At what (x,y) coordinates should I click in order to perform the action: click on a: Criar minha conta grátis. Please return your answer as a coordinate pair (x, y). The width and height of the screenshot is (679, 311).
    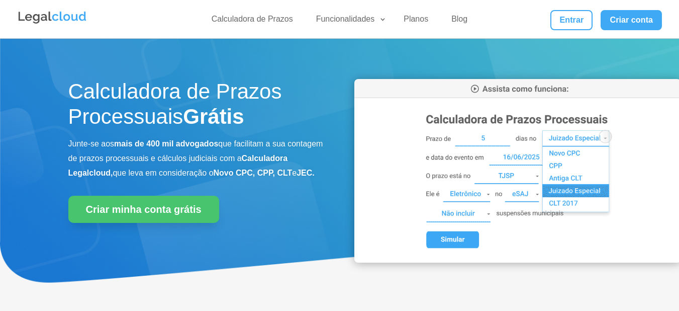
    Looking at the image, I should click on (144, 209).